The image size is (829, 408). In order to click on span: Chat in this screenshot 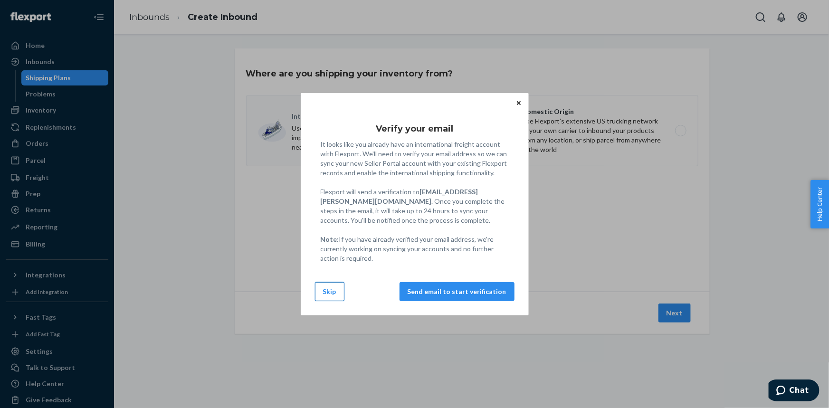, I will do `click(30, 11)`.